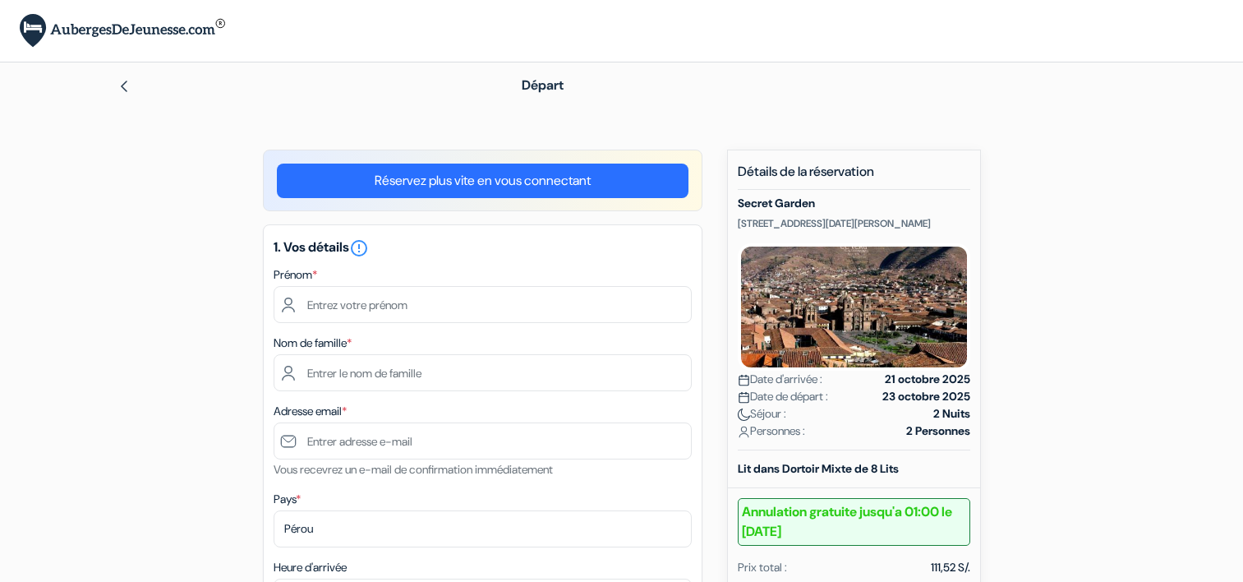 The width and height of the screenshot is (1243, 582). Describe the element at coordinates (783, 396) in the screenshot. I see `span: Date de départ :` at that location.